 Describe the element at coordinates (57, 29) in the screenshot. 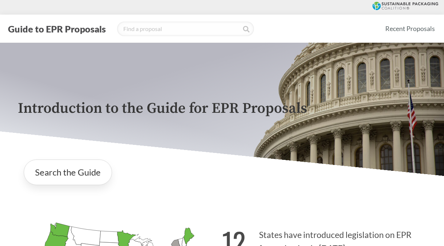

I see `button: Guide to EPR Proposals` at that location.